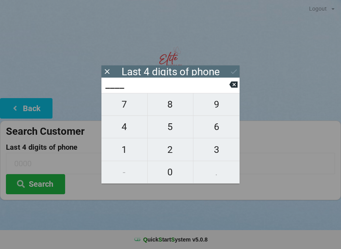 Image resolution: width=341 pixels, height=249 pixels. What do you see at coordinates (124, 105) in the screenshot?
I see `button: 7` at bounding box center [124, 105].